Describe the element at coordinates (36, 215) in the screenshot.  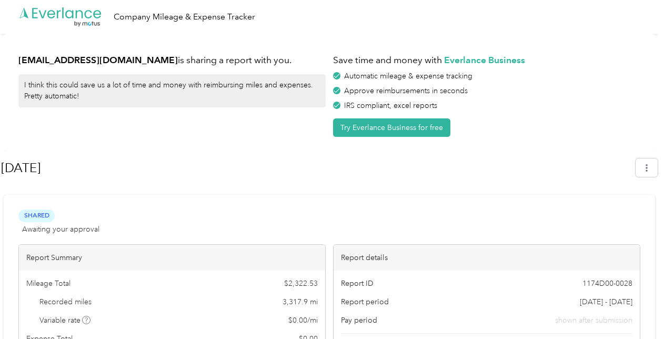
I see `span: Shared` at that location.